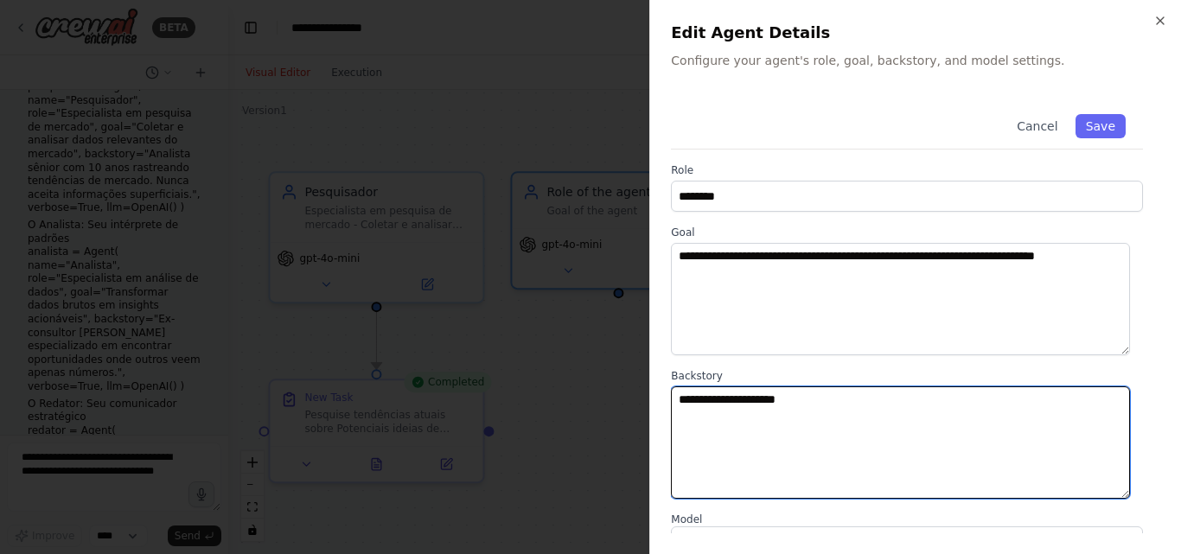  Describe the element at coordinates (907, 170) in the screenshot. I see `label: Role` at that location.